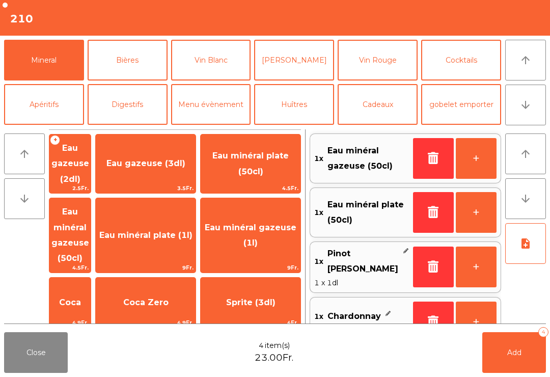 The height and width of the screenshot is (377, 550). What do you see at coordinates (44, 104) in the screenshot?
I see `button: Apéritifs` at bounding box center [44, 104].